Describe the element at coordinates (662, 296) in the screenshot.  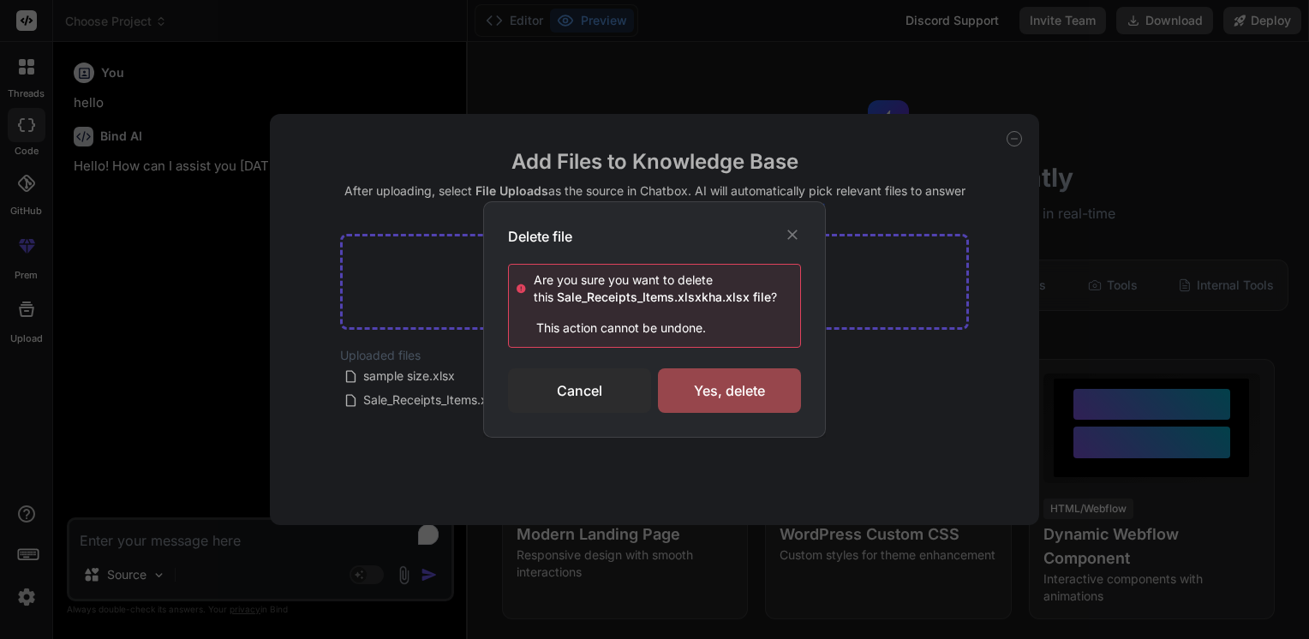
I see `span: Sale_Receipts_Items.xlsxkha.xlsx file` at that location.